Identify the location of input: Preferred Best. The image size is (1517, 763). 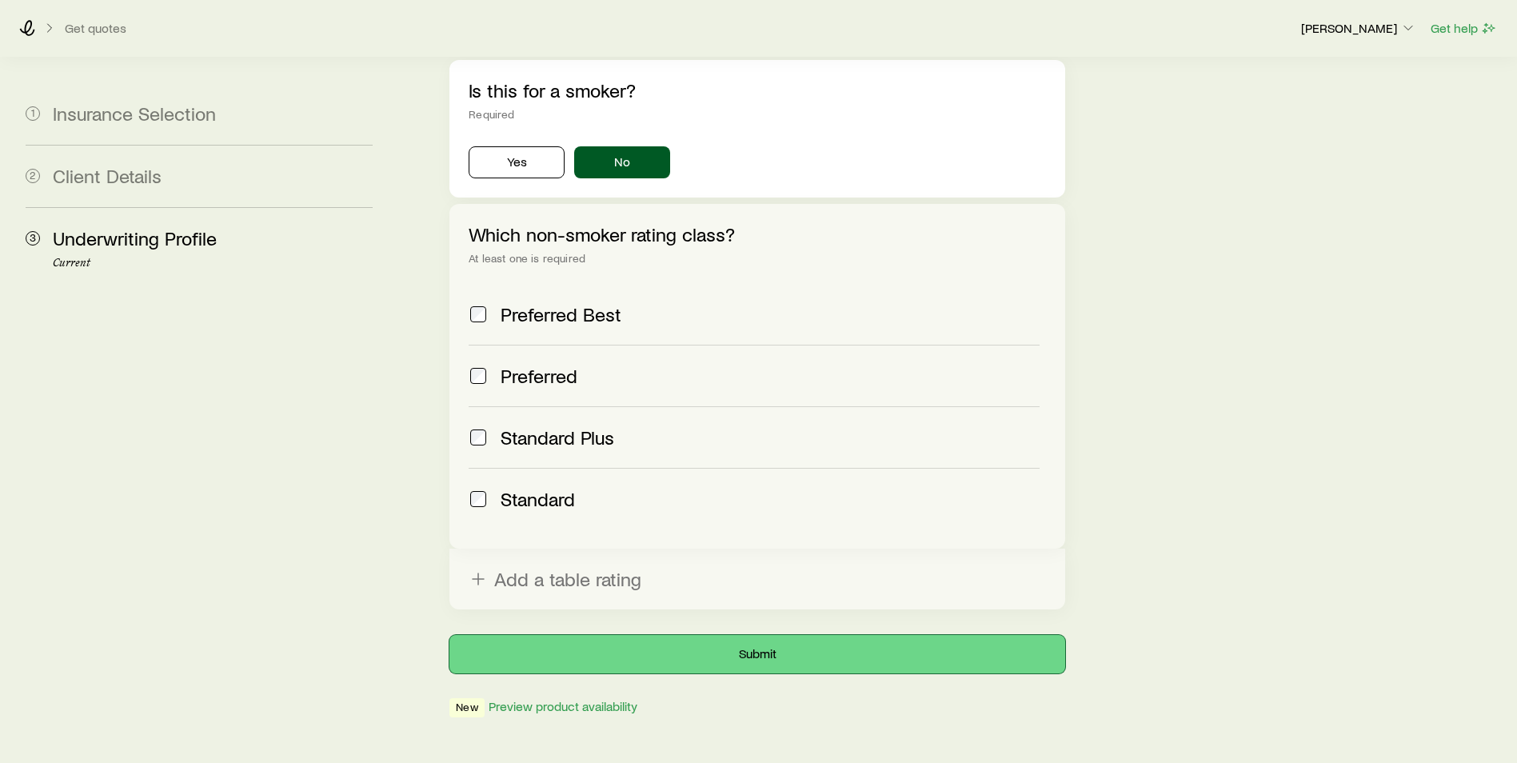
(478, 314).